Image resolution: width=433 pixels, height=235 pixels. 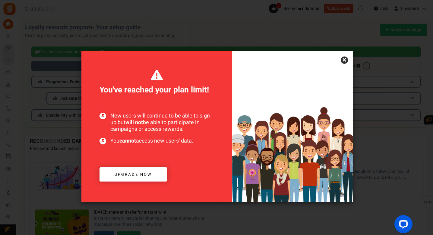 What do you see at coordinates (14, 11) in the screenshot?
I see `button: Open LiveChat chat widget` at bounding box center [14, 11].